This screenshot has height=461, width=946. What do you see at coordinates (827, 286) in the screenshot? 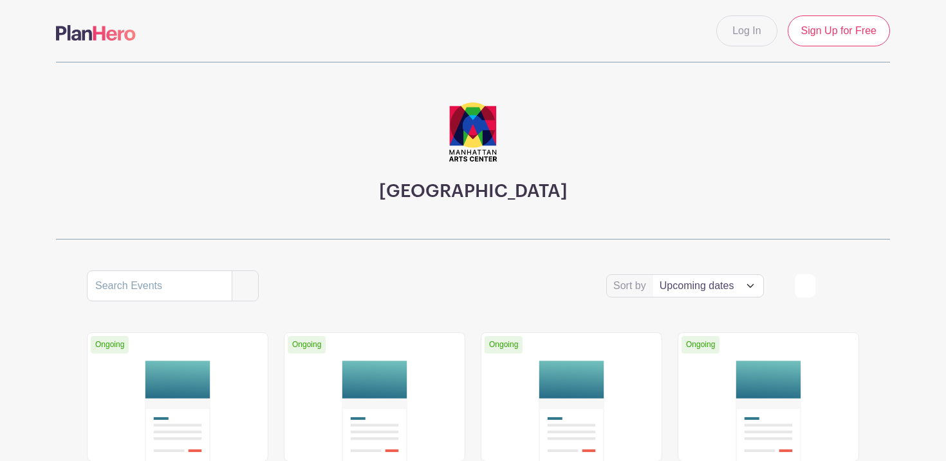
I see `div: order and view` at bounding box center [827, 286].